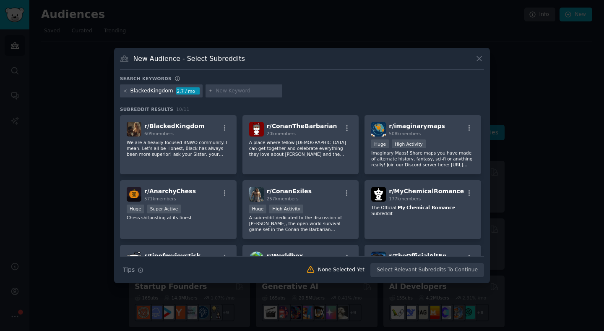 This screenshot has width=604, height=331. Describe the element at coordinates (289, 191) in the screenshot. I see `span: r/ ConanExiles` at that location.